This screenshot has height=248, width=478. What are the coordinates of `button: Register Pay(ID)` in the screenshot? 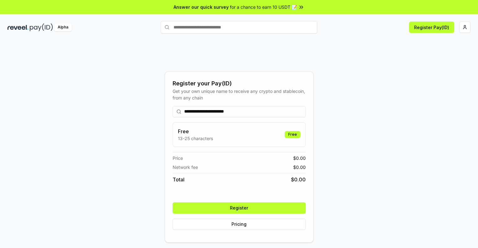 It's located at (431, 27).